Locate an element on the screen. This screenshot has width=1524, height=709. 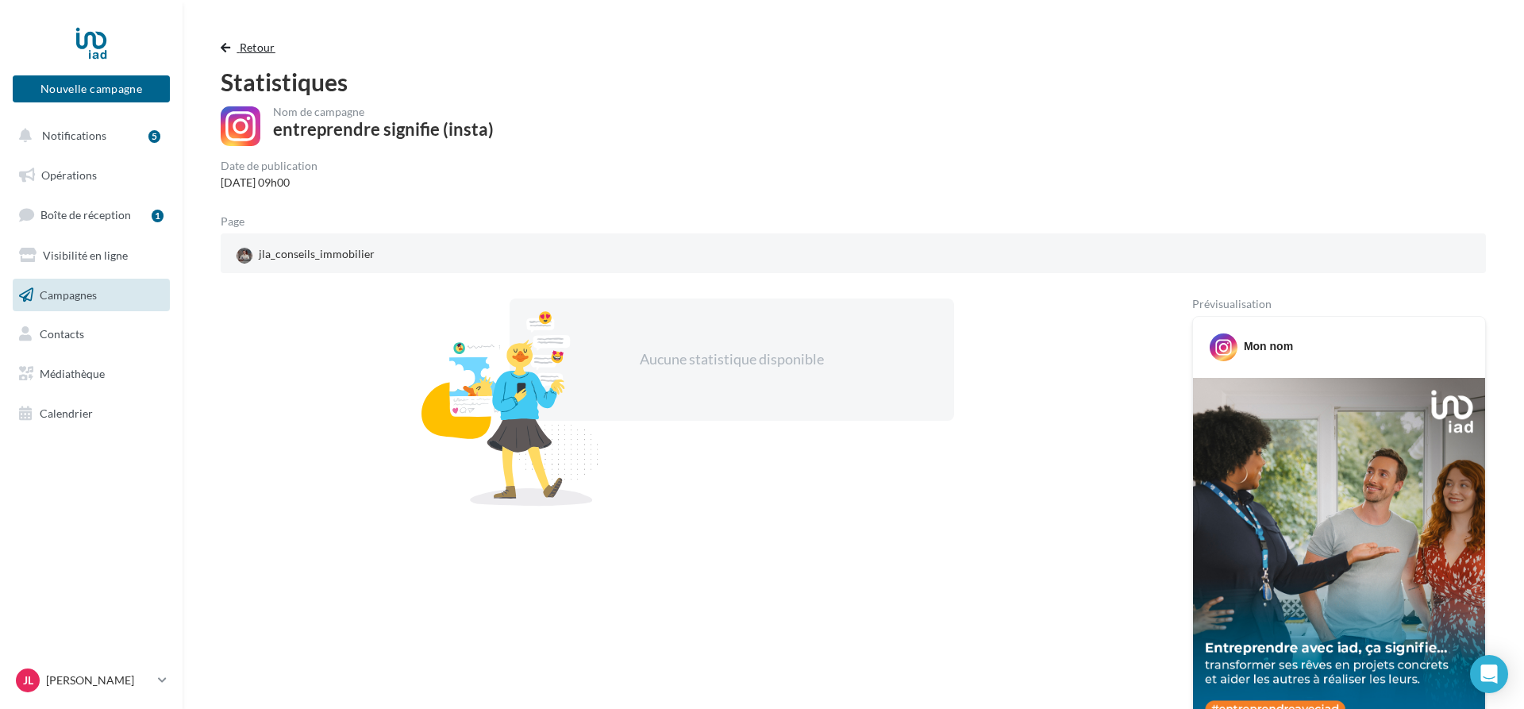
div: 5 is located at coordinates (154, 137).